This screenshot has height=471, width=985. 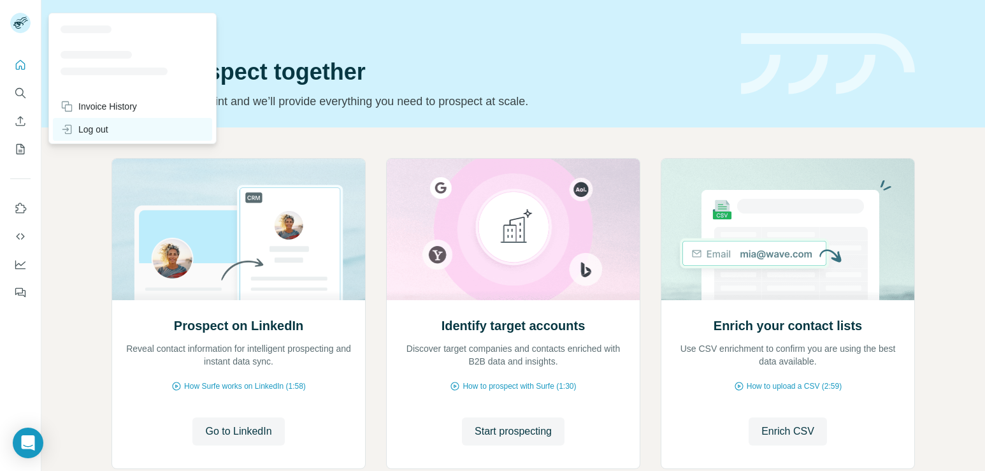 I want to click on span: How to upload a CSV (2:59), so click(x=794, y=386).